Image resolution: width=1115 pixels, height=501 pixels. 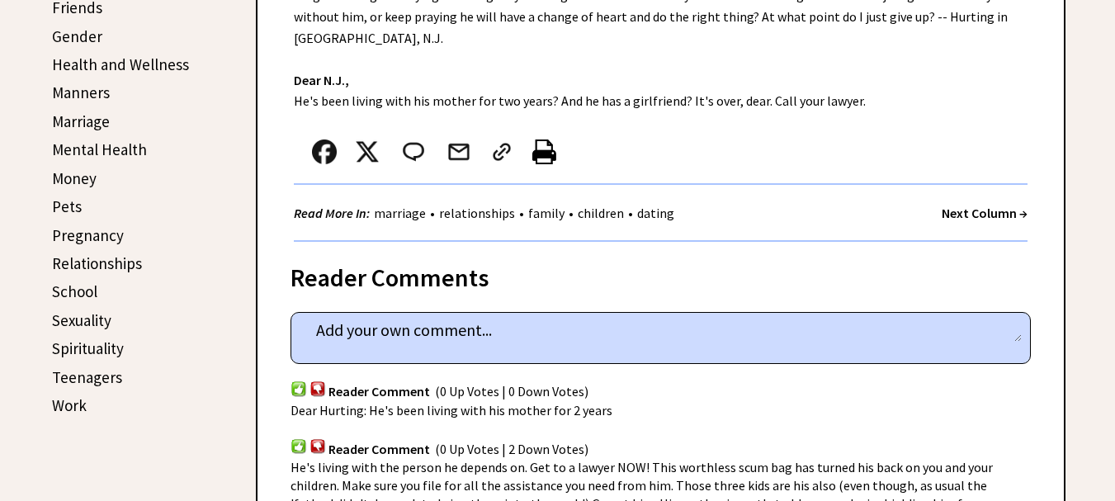 I want to click on a: Pregnancy, so click(x=87, y=235).